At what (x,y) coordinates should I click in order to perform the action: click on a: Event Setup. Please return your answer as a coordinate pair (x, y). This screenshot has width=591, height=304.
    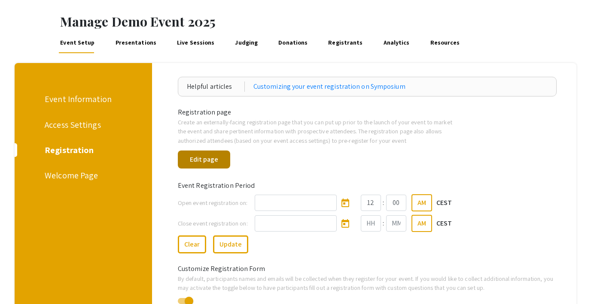
    Looking at the image, I should click on (77, 43).